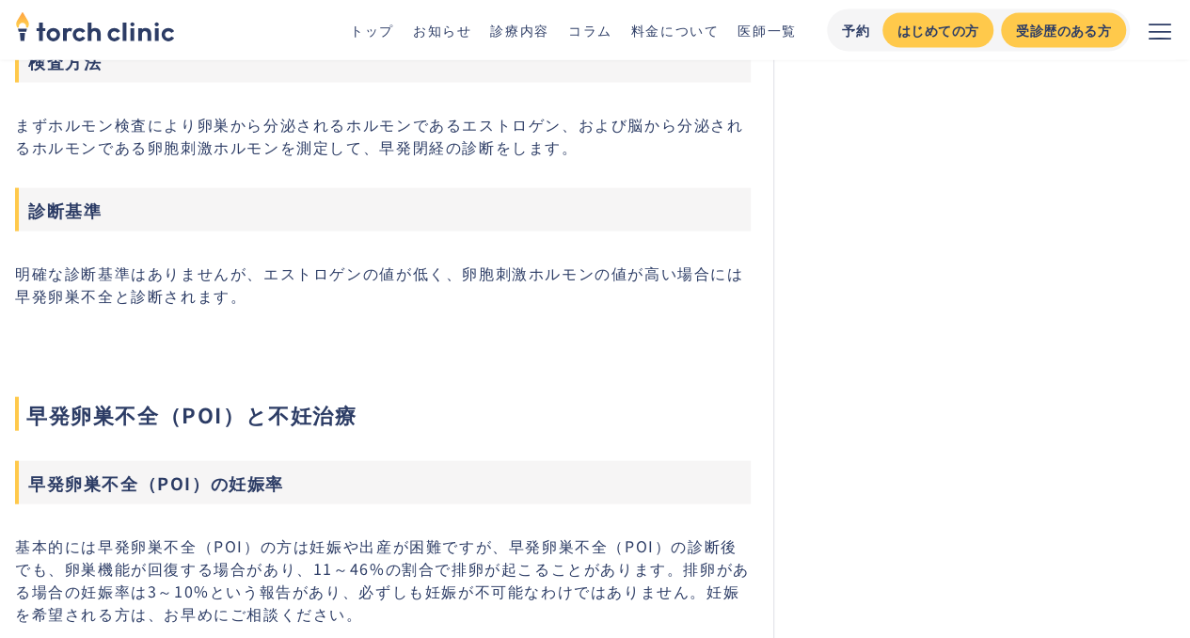 This screenshot has width=1190, height=638. What do you see at coordinates (383, 210) in the screenshot?
I see `h3: 診断基準` at bounding box center [383, 210].